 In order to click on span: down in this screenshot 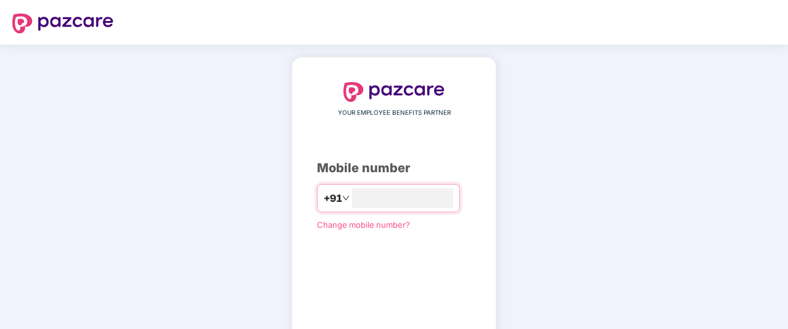, I will do `click(346, 198)`.